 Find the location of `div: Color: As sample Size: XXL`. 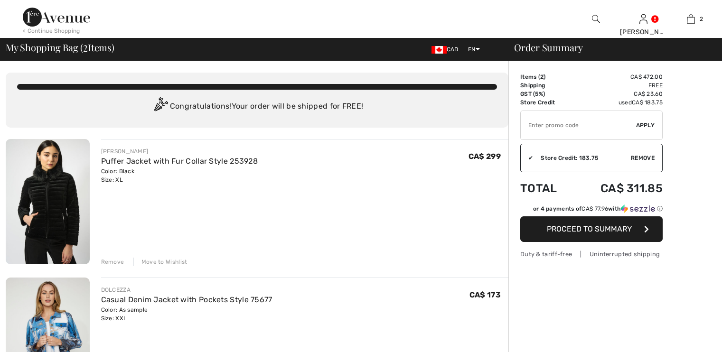

div: Color: As sample Size: XXL is located at coordinates (187, 314).